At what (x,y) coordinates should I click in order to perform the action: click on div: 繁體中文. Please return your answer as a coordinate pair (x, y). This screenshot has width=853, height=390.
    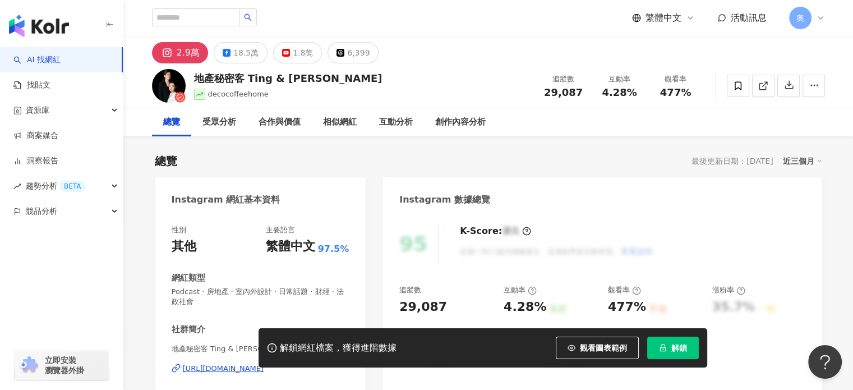
    Looking at the image, I should click on (291, 246).